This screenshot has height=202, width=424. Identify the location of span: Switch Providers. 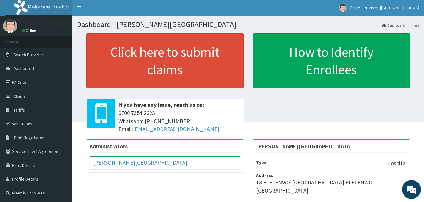
(30, 55).